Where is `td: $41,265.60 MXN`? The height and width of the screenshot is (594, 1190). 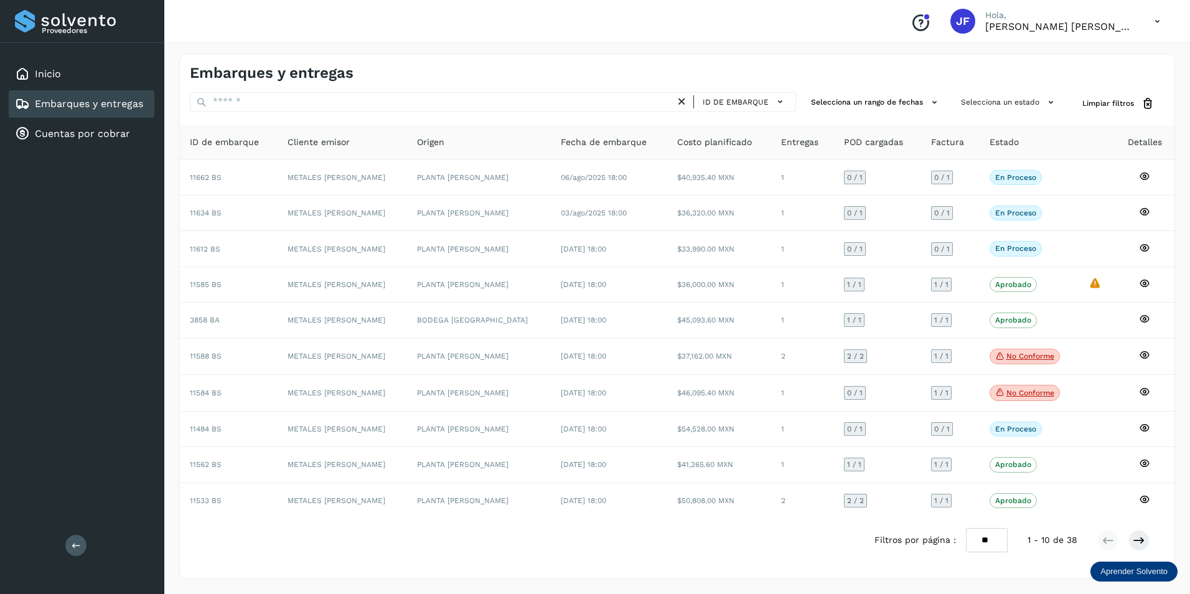
td: $41,265.60 MXN is located at coordinates (719, 464).